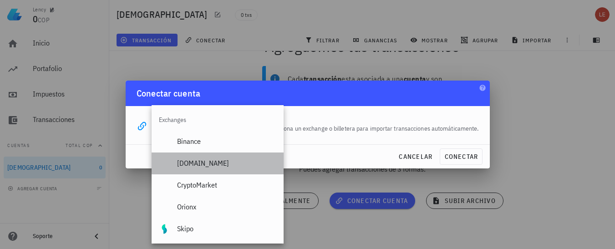 This screenshot has width=615, height=249. Describe the element at coordinates (227, 229) in the screenshot. I see `div: Skipo` at that location.